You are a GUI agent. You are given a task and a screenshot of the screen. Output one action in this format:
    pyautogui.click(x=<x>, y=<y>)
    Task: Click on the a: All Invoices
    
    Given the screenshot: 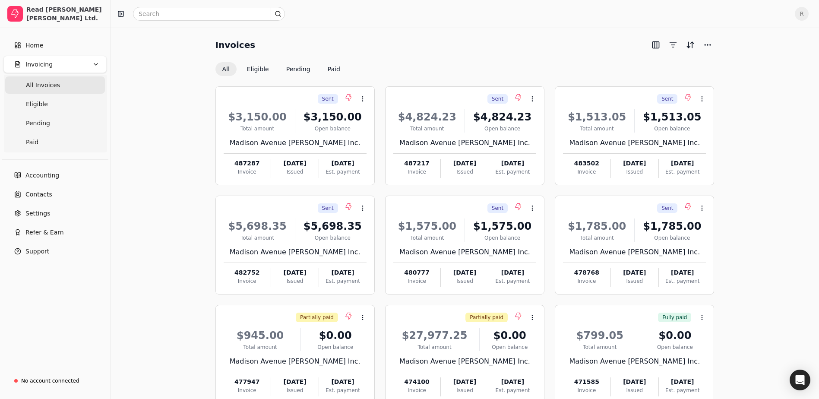 What is the action you would take?
    pyautogui.click(x=55, y=85)
    